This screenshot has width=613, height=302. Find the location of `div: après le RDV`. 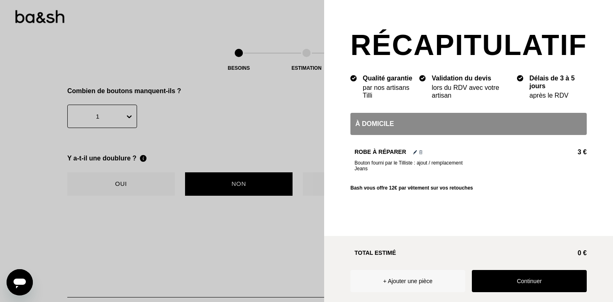

div: après le RDV is located at coordinates (558, 95).